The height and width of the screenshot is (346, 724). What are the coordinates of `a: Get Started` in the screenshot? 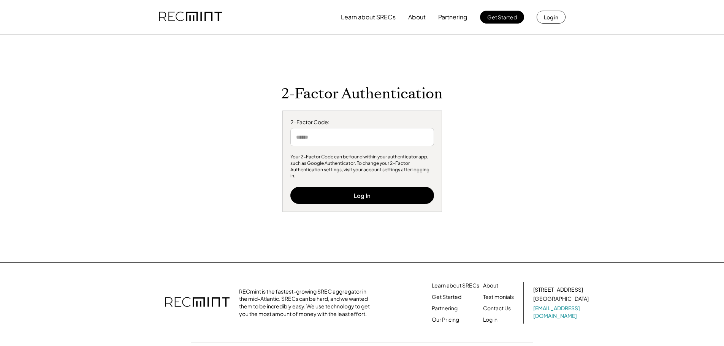 It's located at (446, 297).